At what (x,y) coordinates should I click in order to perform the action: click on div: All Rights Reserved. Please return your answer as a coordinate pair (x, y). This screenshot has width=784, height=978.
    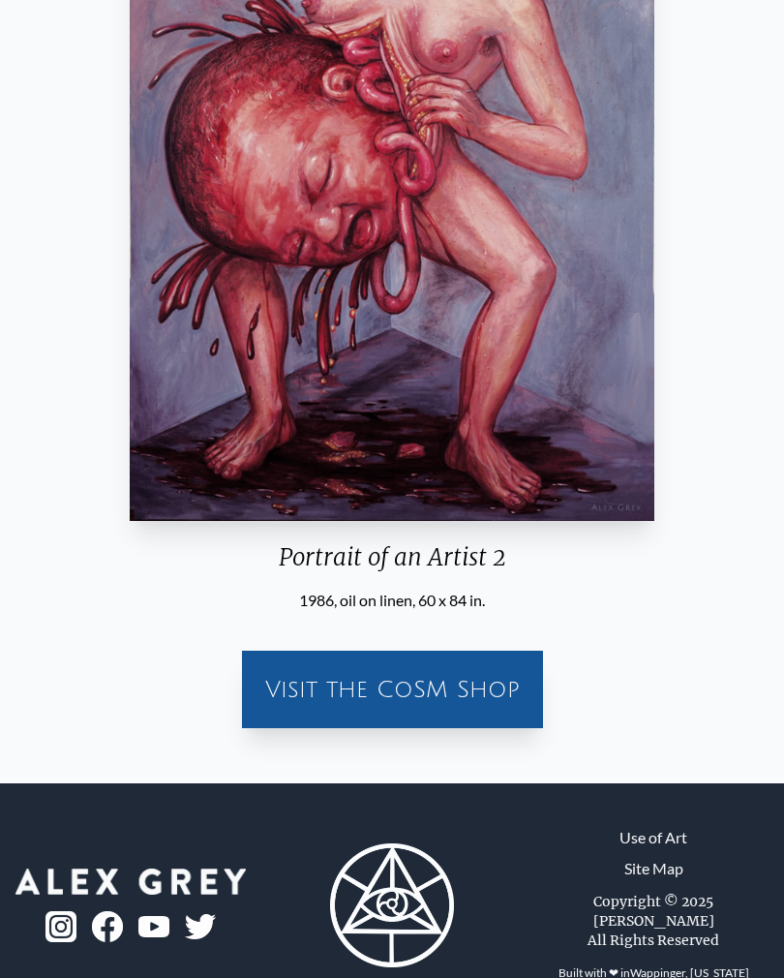
    Looking at the image, I should click on (653, 940).